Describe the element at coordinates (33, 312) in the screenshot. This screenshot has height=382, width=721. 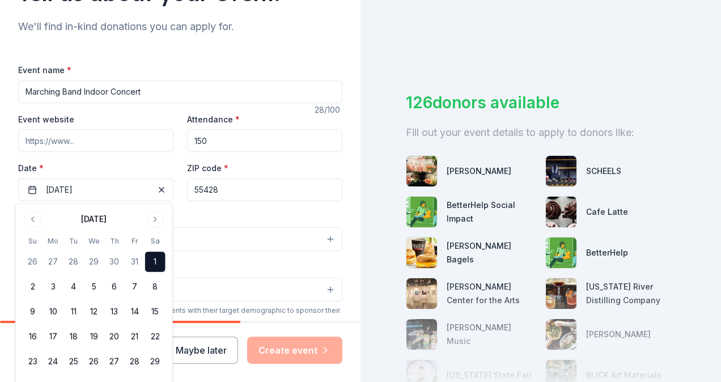
I see `button: 9` at that location.